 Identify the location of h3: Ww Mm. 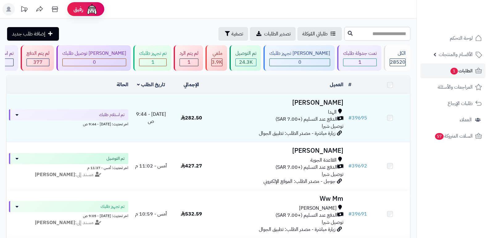
(279, 199).